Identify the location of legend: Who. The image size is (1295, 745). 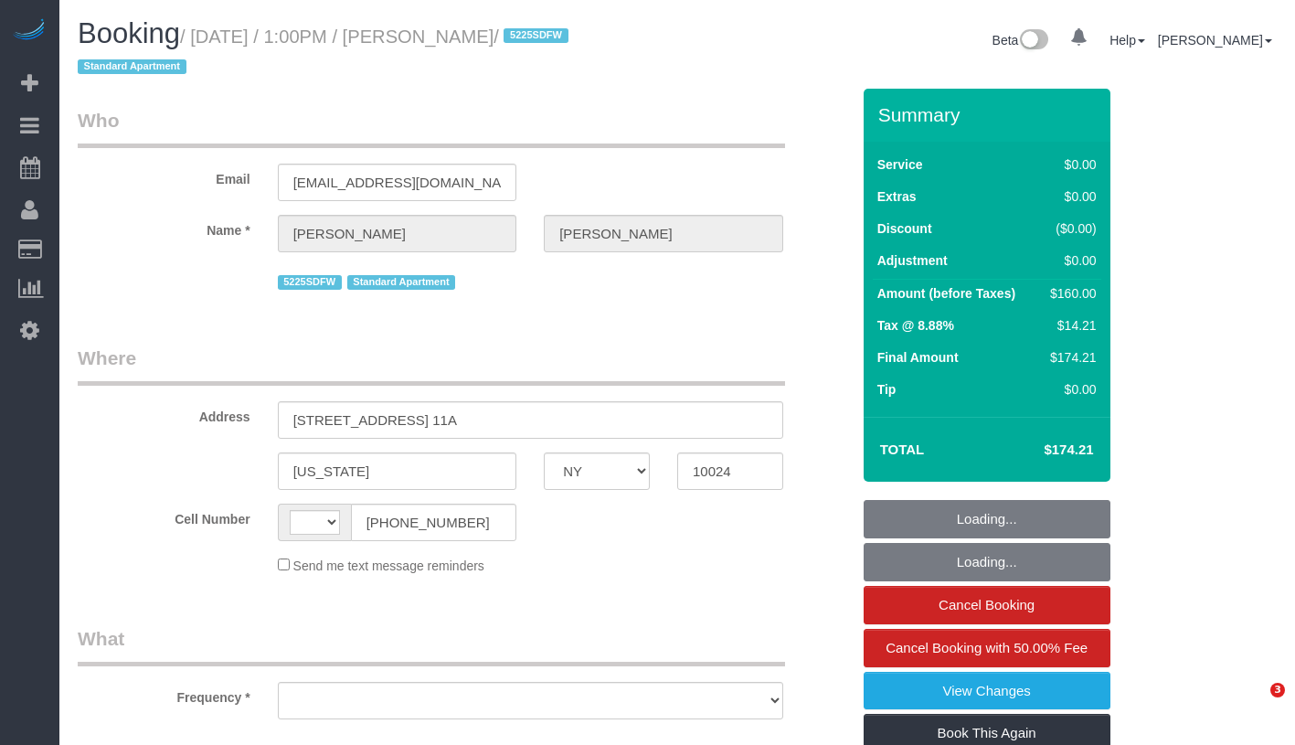
(431, 127).